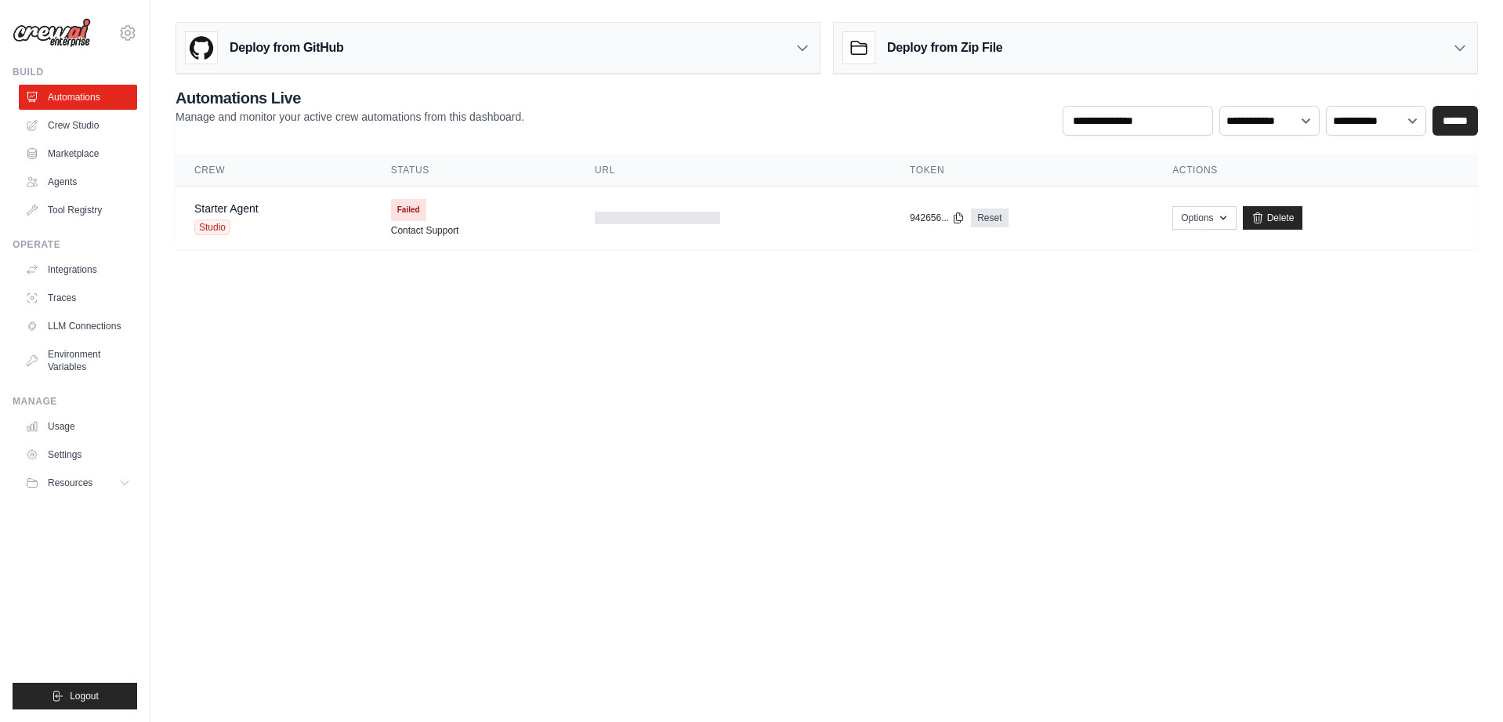  Describe the element at coordinates (1316, 170) in the screenshot. I see `th: Actions` at that location.